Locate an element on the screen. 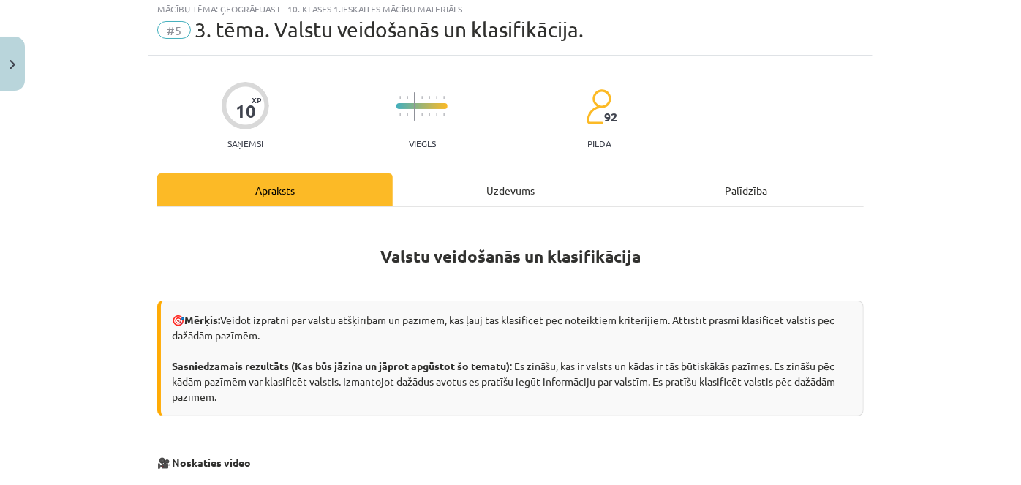 The height and width of the screenshot is (485, 1021). span: XP is located at coordinates (256, 99).